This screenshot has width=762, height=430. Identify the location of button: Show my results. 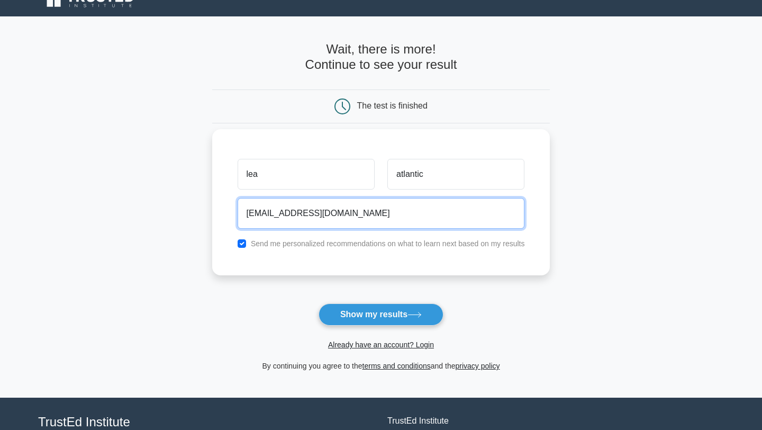
(381, 314).